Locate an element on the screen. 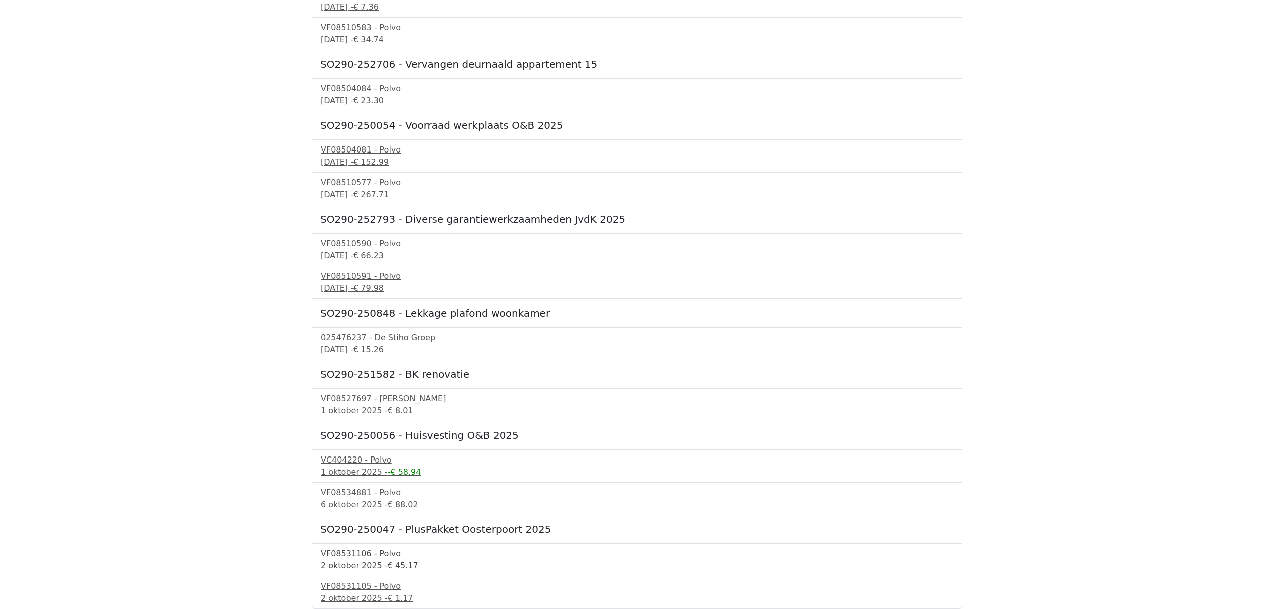  span: € 15.26 is located at coordinates (368, 349).